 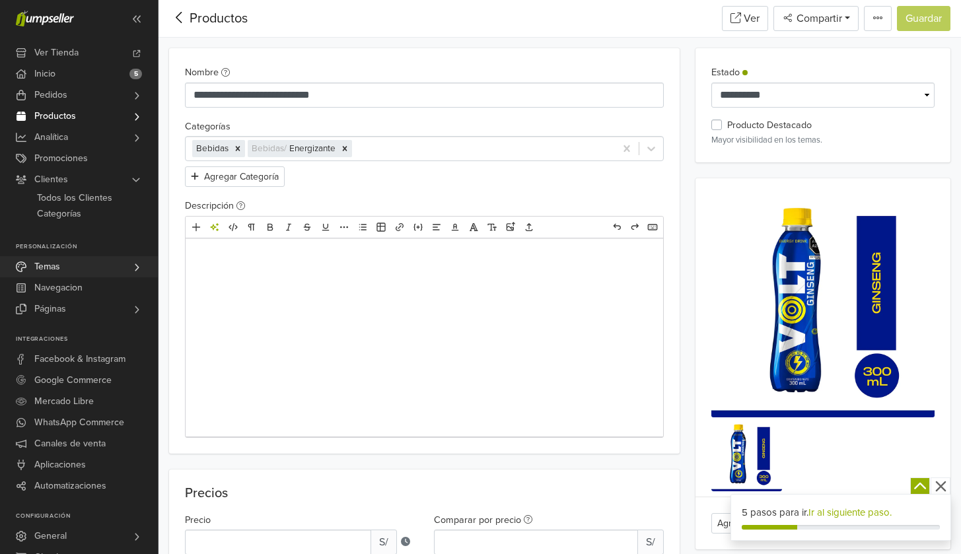 What do you see at coordinates (817, 18) in the screenshot?
I see `span: Compartir` at bounding box center [817, 18].